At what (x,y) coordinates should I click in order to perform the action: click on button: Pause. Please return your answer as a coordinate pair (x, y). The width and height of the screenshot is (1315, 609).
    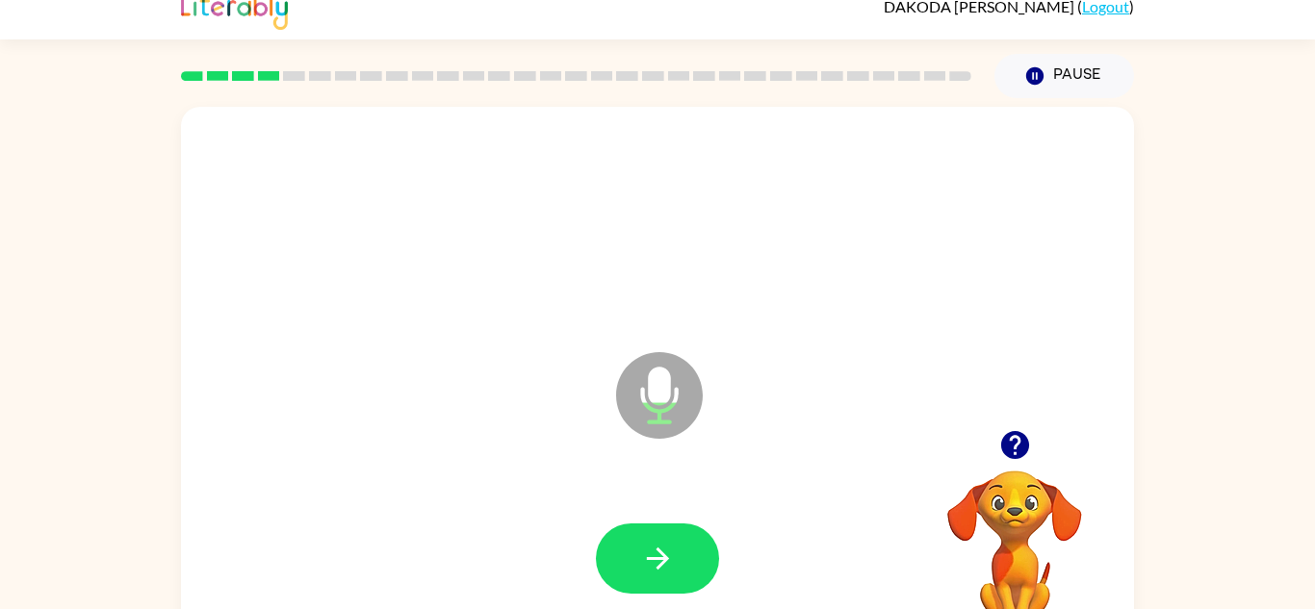
    Looking at the image, I should click on (1064, 76).